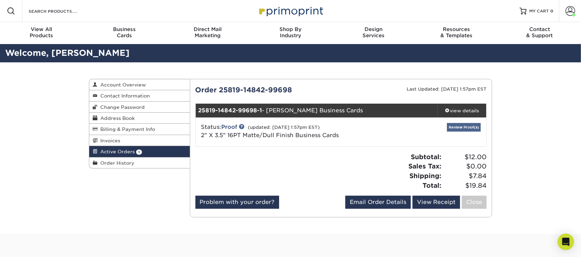  I want to click on span: Direct Mail, so click(207, 29).